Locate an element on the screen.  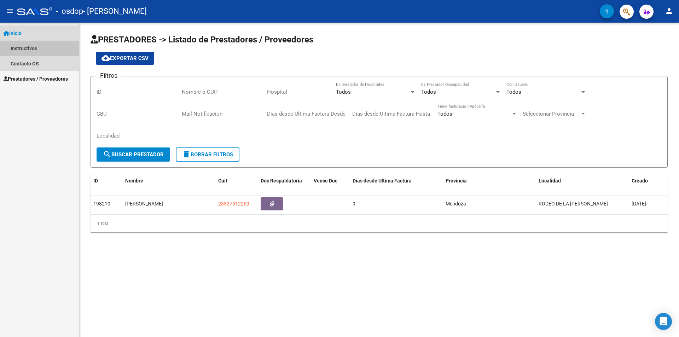
span: Mendoza is located at coordinates (456, 204).